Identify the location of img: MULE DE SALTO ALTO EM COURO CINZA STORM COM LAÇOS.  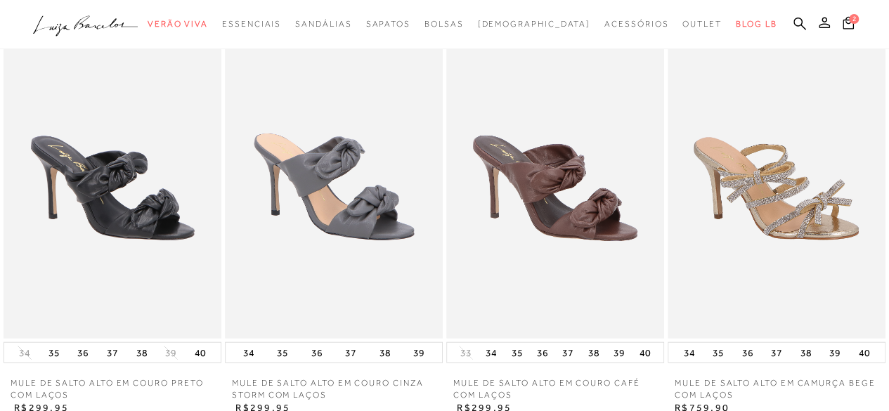
(334, 175).